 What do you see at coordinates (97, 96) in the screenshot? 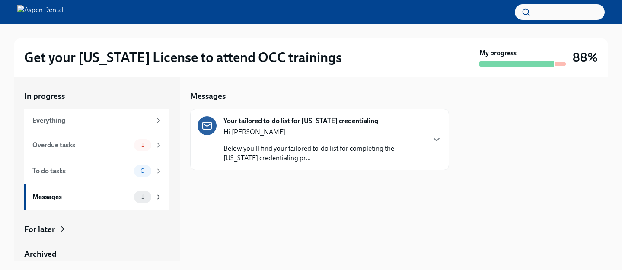
I see `div: In progress` at bounding box center [97, 96].